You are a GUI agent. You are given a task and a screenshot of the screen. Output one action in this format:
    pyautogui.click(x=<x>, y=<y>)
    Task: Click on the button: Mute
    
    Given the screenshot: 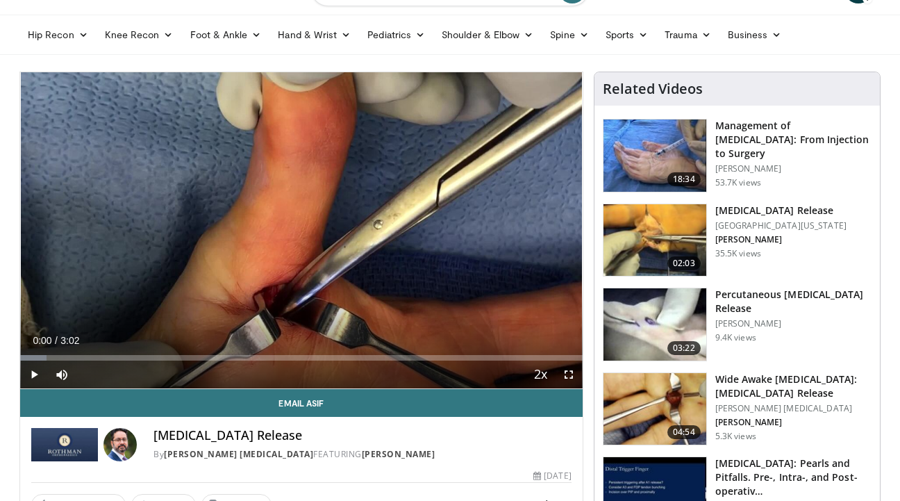 What is the action you would take?
    pyautogui.click(x=62, y=374)
    